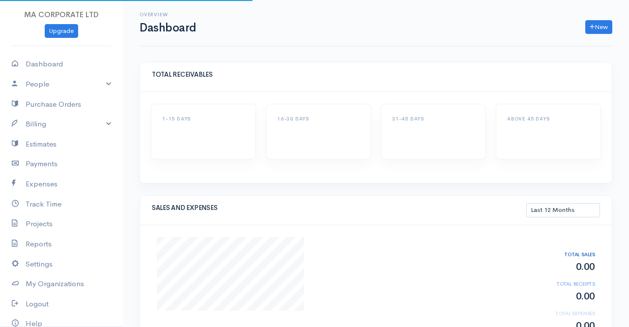  What do you see at coordinates (319, 119) in the screenshot?
I see `h6: 16-30 DAYS` at bounding box center [319, 119].